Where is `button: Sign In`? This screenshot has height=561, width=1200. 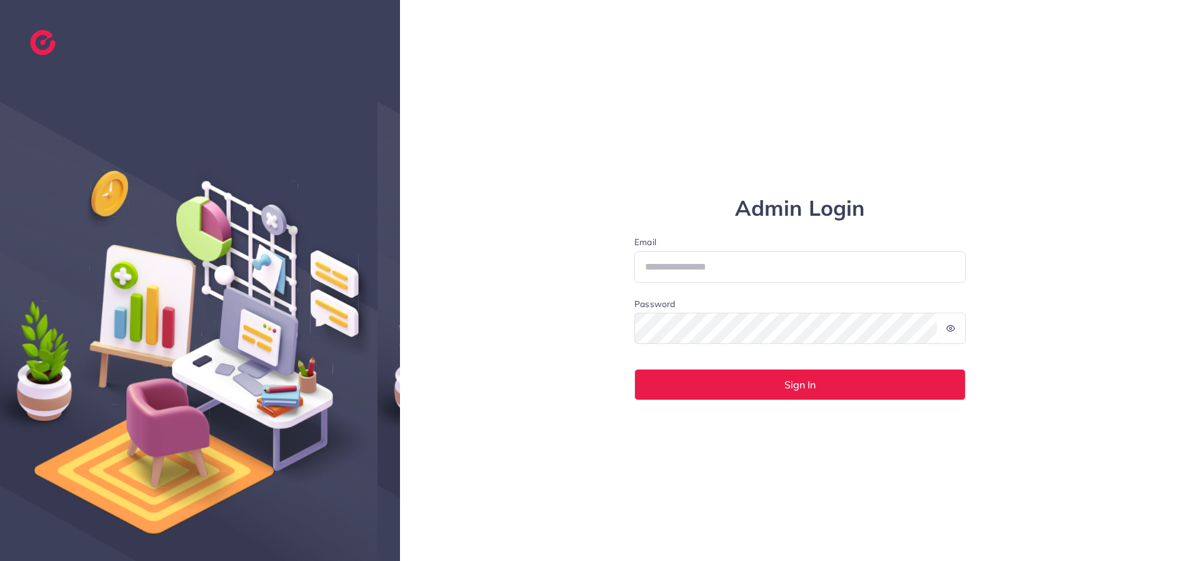 button: Sign In is located at coordinates (800, 384).